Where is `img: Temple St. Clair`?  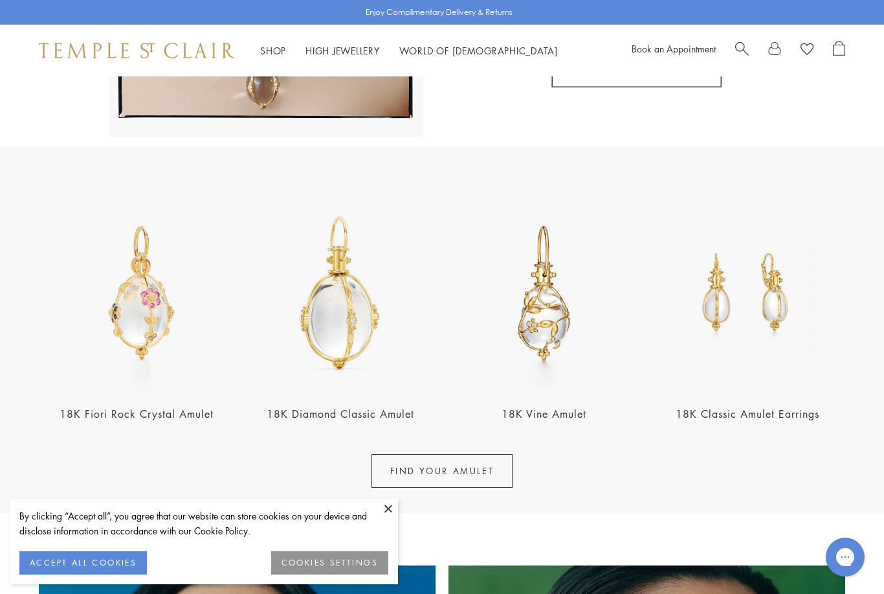
img: Temple St. Clair is located at coordinates (137, 50).